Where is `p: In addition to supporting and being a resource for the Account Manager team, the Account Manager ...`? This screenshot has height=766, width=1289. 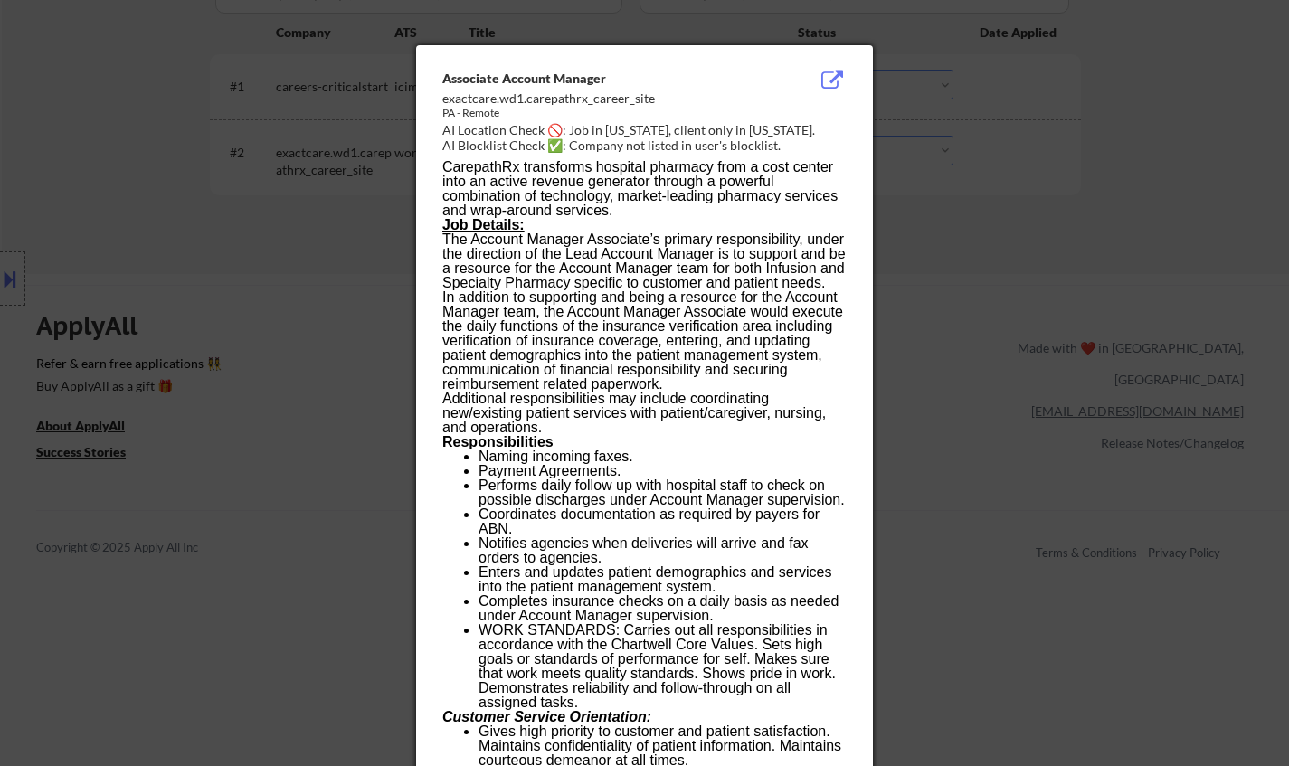
p: In addition to supporting and being a resource for the Account Manager team, the Account Manager ... is located at coordinates (644, 341).